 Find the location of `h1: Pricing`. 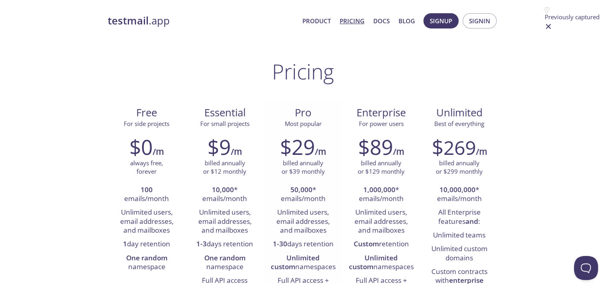

h1: Pricing is located at coordinates (303, 71).